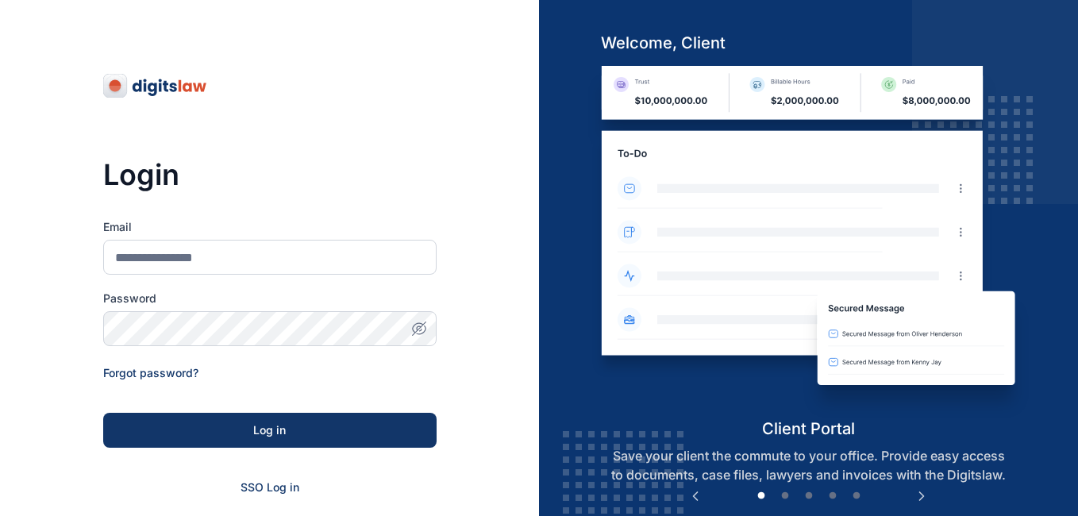 The width and height of the screenshot is (1078, 516). What do you see at coordinates (270, 430) in the screenshot?
I see `button: Log in` at bounding box center [270, 430].